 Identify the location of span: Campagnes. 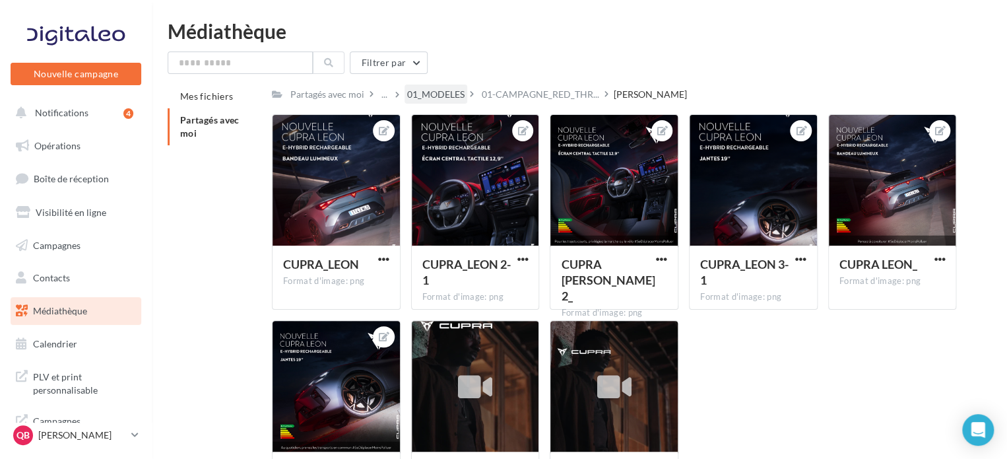
(57, 244).